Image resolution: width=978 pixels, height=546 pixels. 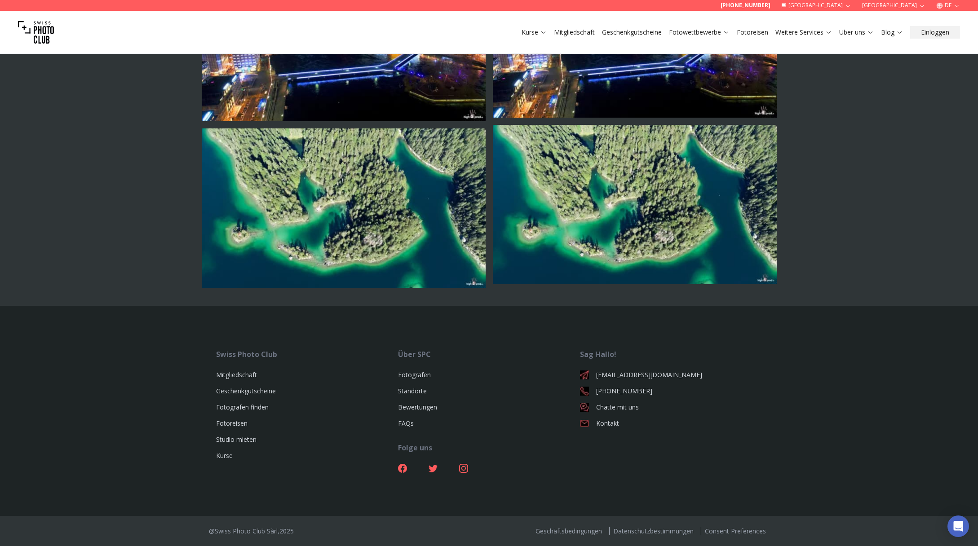 I want to click on button: Geschenkgutscheine, so click(x=632, y=32).